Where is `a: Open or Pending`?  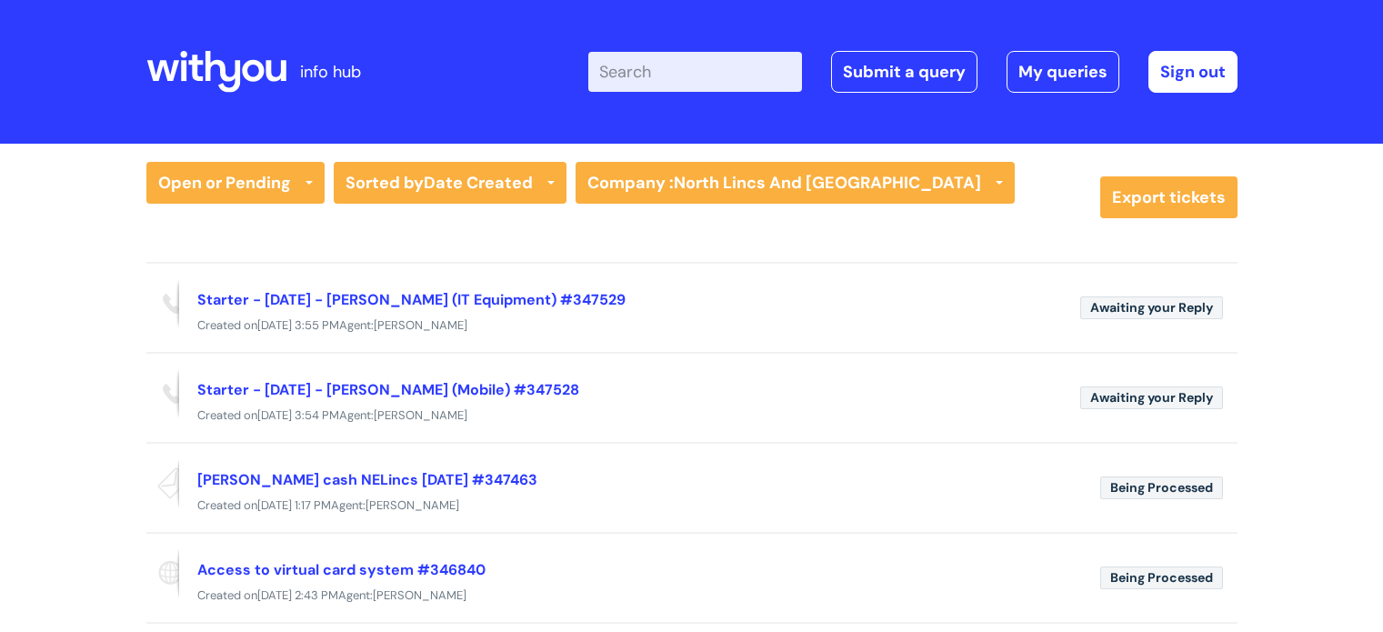
a: Open or Pending is located at coordinates (236, 183).